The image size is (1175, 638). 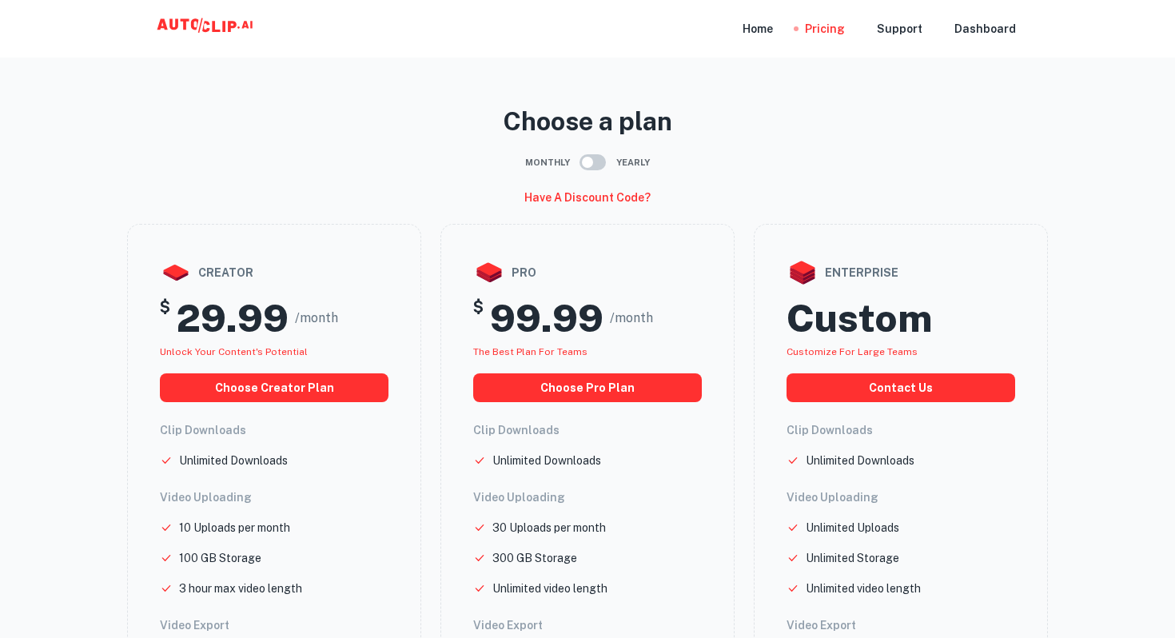 I want to click on p: Choose a plan, so click(x=587, y=121).